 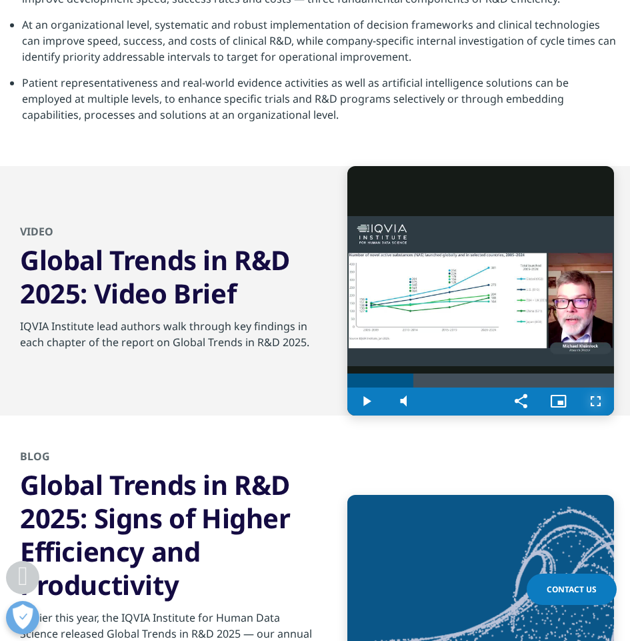 What do you see at coordinates (23, 618) in the screenshot?
I see `button: Open Preferences` at bounding box center [23, 618].